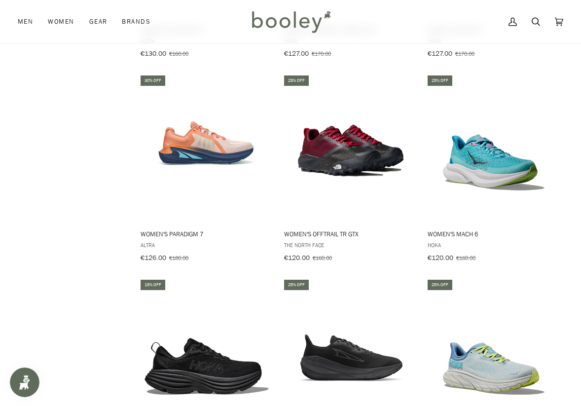 This screenshot has height=407, width=581. Describe the element at coordinates (153, 80) in the screenshot. I see `div: 30% off` at that location.